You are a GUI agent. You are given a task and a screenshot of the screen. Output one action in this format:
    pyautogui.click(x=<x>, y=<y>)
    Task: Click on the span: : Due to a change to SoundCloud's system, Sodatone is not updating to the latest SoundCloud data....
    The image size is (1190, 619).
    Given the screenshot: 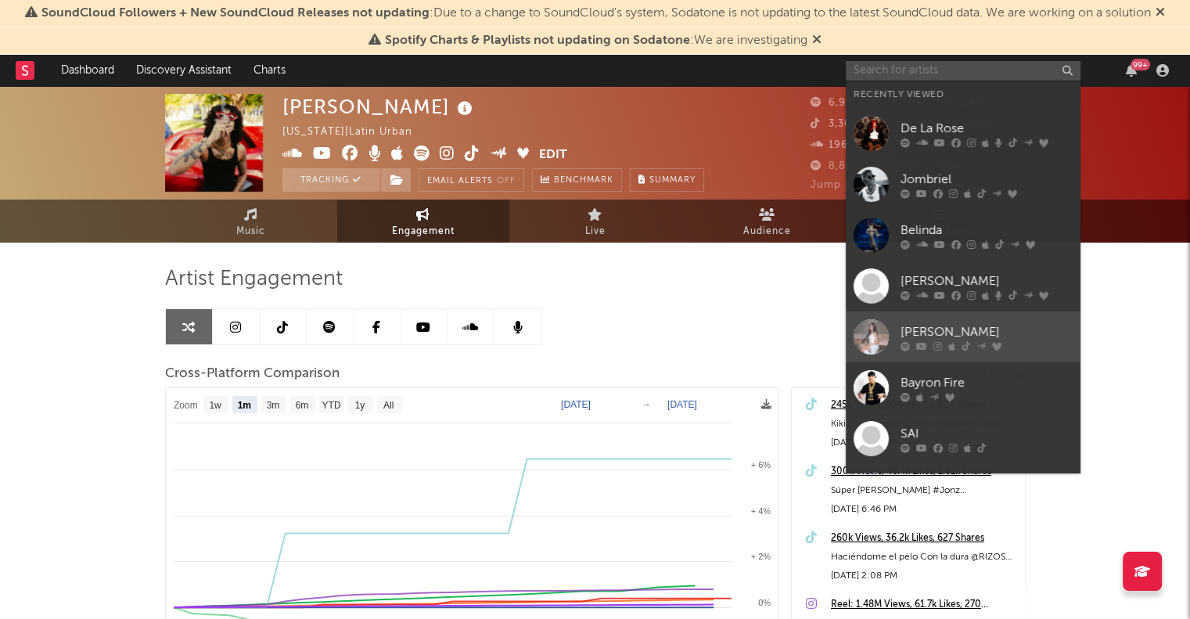 What is the action you would take?
    pyautogui.click(x=596, y=13)
    